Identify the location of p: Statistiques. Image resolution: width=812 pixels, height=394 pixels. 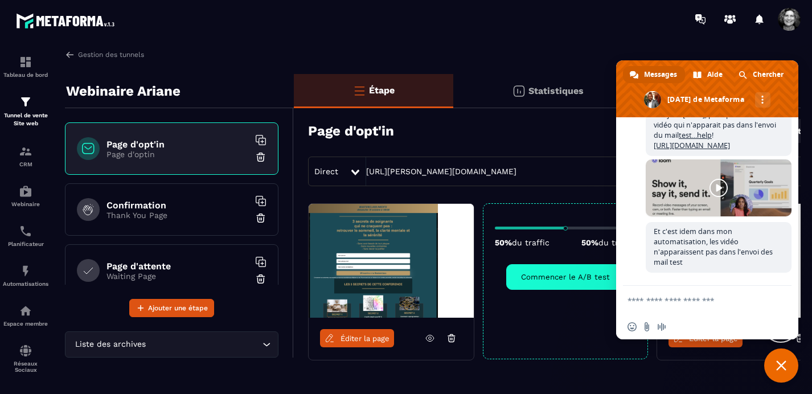
(556, 91).